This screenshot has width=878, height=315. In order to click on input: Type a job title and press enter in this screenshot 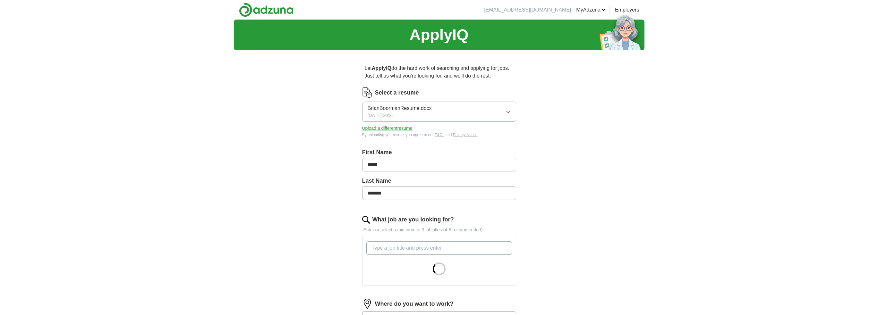, I will do `click(439, 248)`.